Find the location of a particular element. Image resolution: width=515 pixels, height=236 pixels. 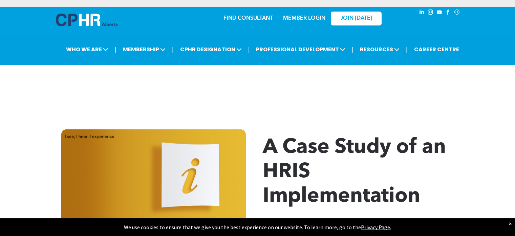

span: A Case Study of an HRIS Implementation is located at coordinates (354, 172).